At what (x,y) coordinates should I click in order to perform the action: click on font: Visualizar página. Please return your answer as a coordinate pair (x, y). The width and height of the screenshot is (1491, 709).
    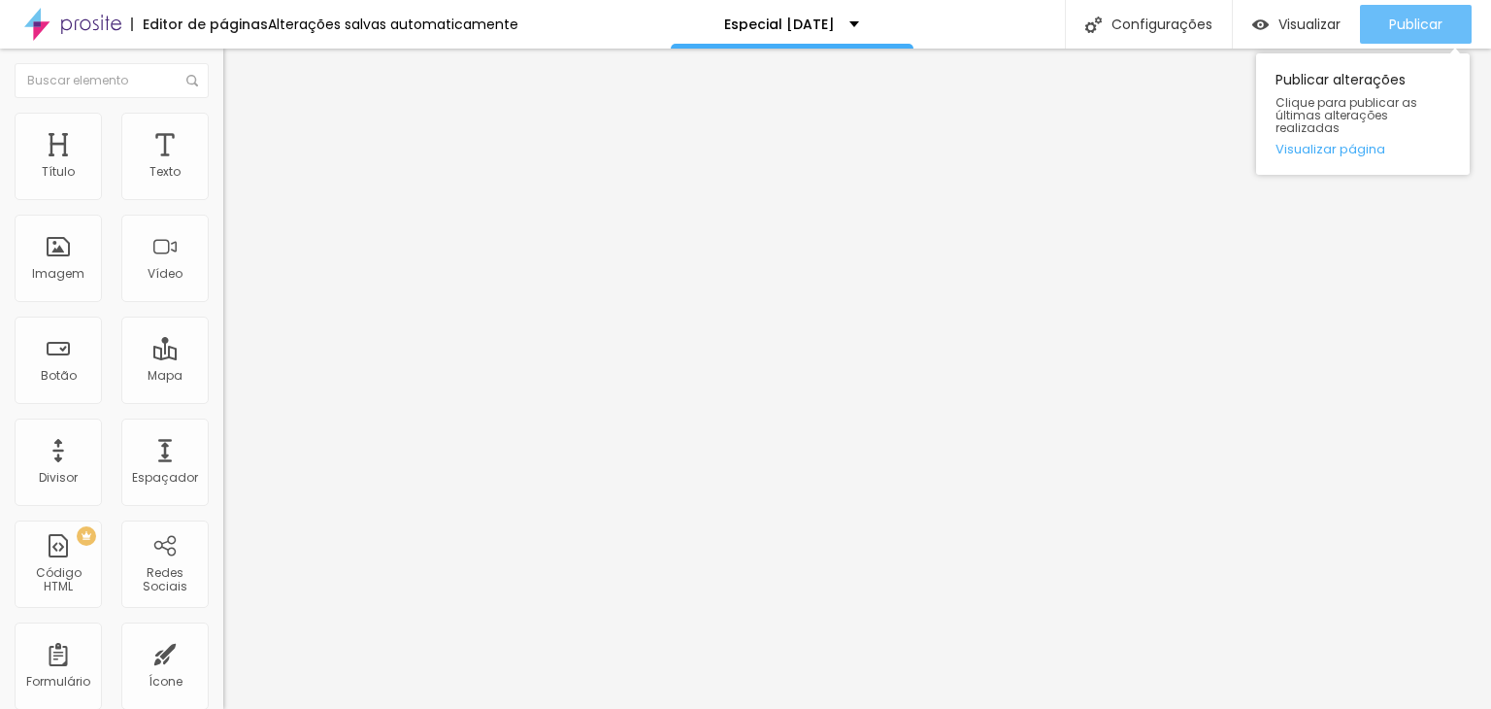
    Looking at the image, I should click on (1330, 149).